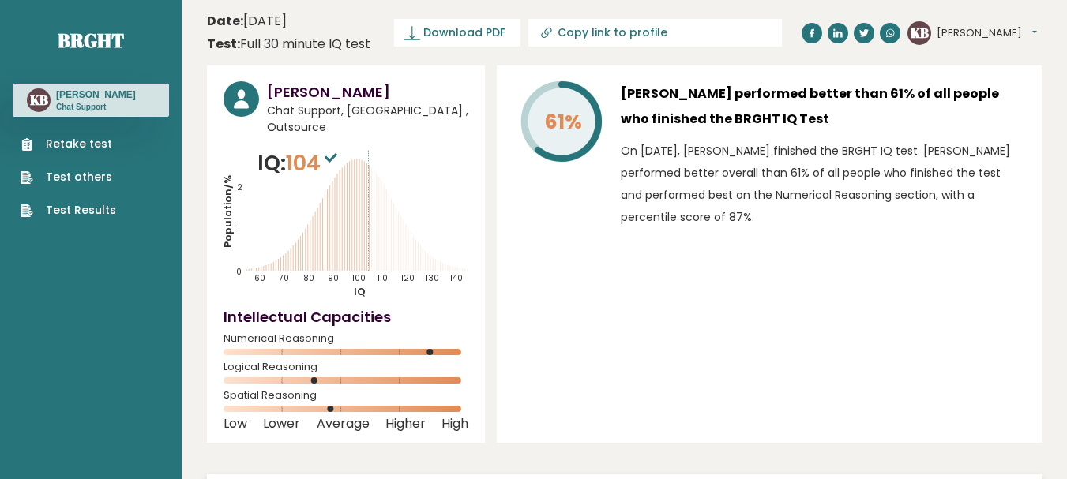 This screenshot has height=479, width=1067. What do you see at coordinates (68, 144) in the screenshot?
I see `a: Retake test` at bounding box center [68, 144].